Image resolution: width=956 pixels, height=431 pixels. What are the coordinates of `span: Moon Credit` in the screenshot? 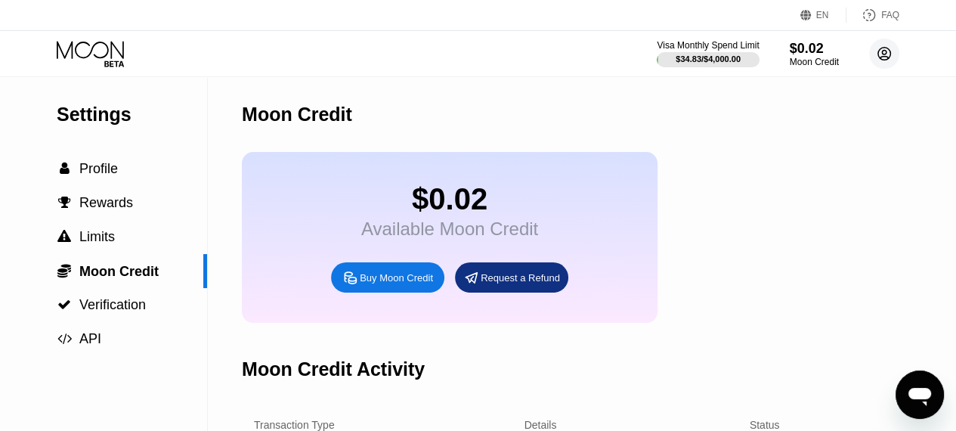 It's located at (119, 271).